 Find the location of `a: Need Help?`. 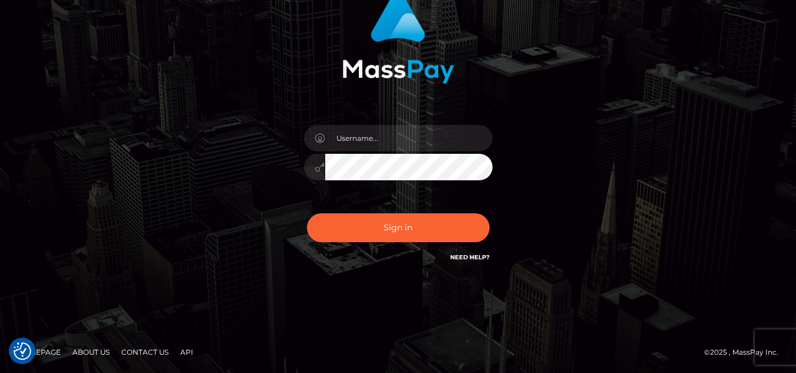

a: Need Help? is located at coordinates (469, 257).